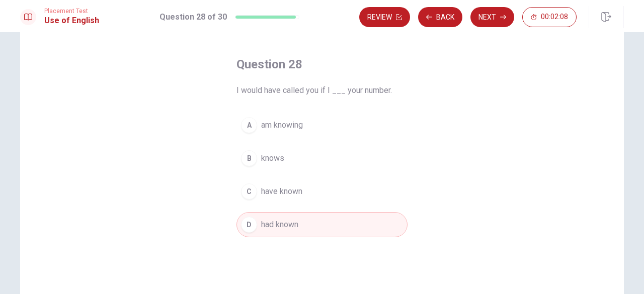  I want to click on button: Back, so click(440, 17).